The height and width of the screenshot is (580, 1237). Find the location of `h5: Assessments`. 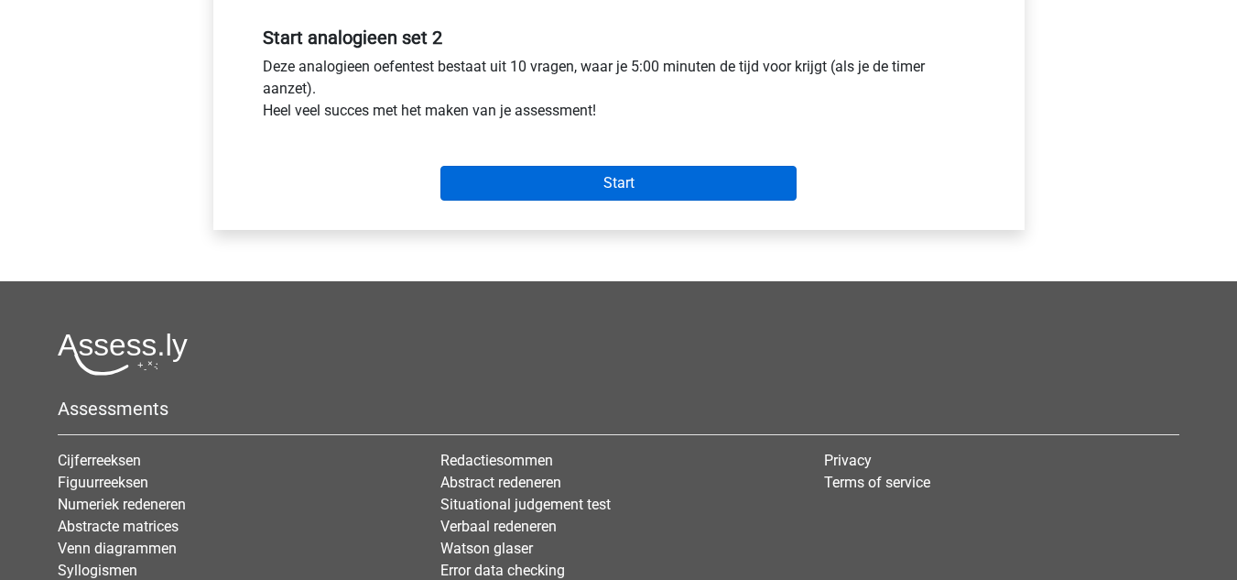

h5: Assessments is located at coordinates (618, 408).